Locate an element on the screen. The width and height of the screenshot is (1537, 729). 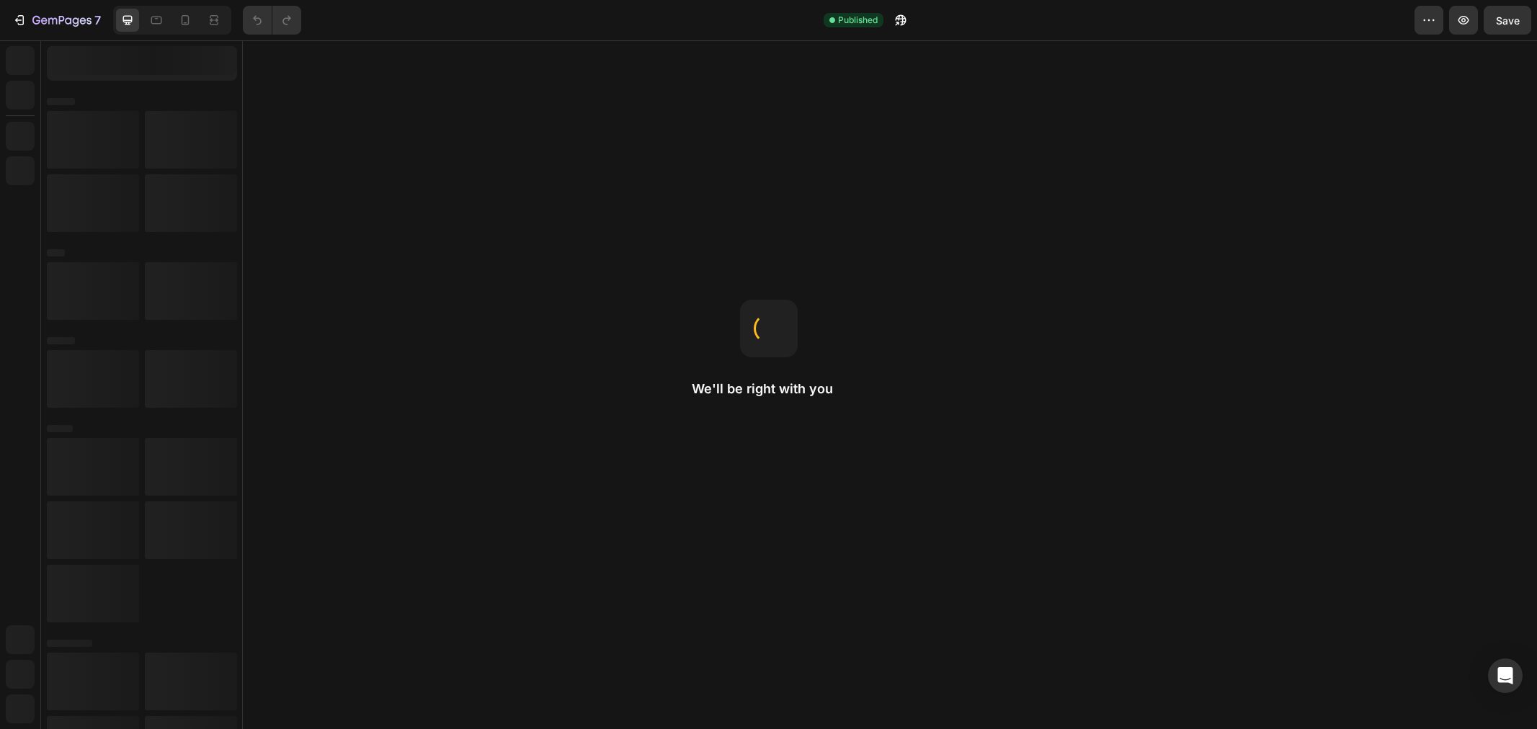
div: Open Intercom Messenger is located at coordinates (1505, 676).